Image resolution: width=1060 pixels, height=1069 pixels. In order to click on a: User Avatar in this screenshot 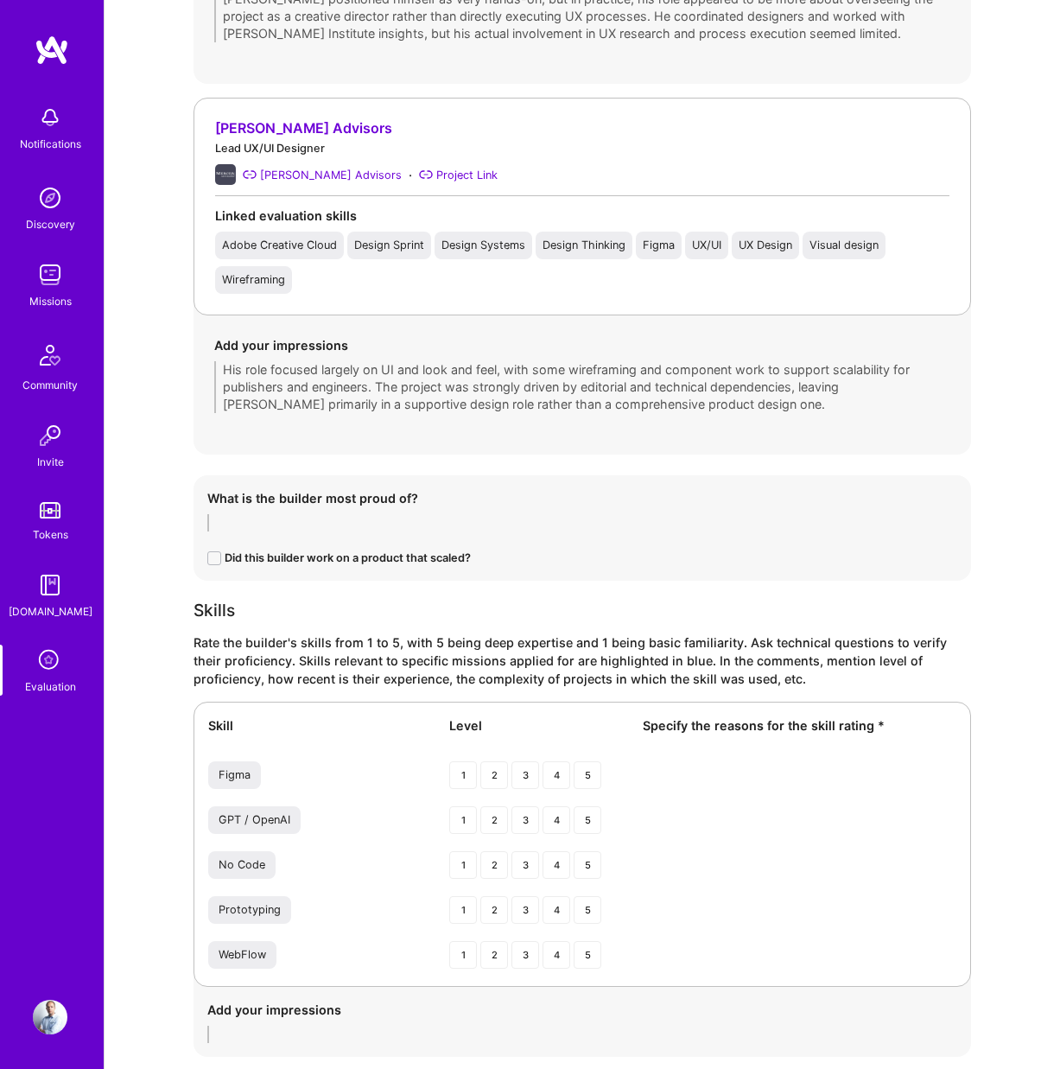, I will do `click(50, 1017)`.